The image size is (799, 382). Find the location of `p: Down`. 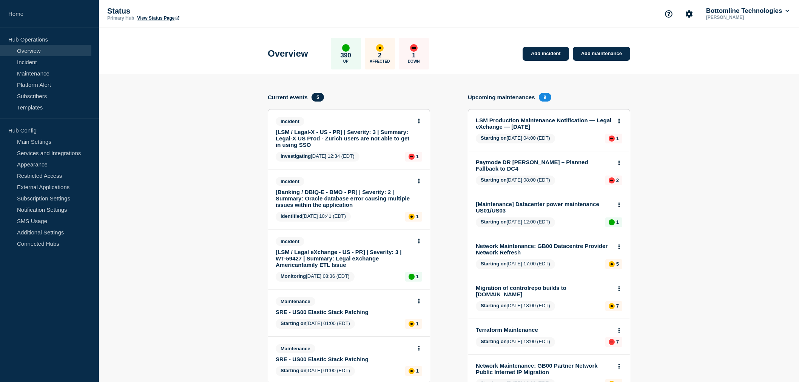

p: Down is located at coordinates (414, 61).